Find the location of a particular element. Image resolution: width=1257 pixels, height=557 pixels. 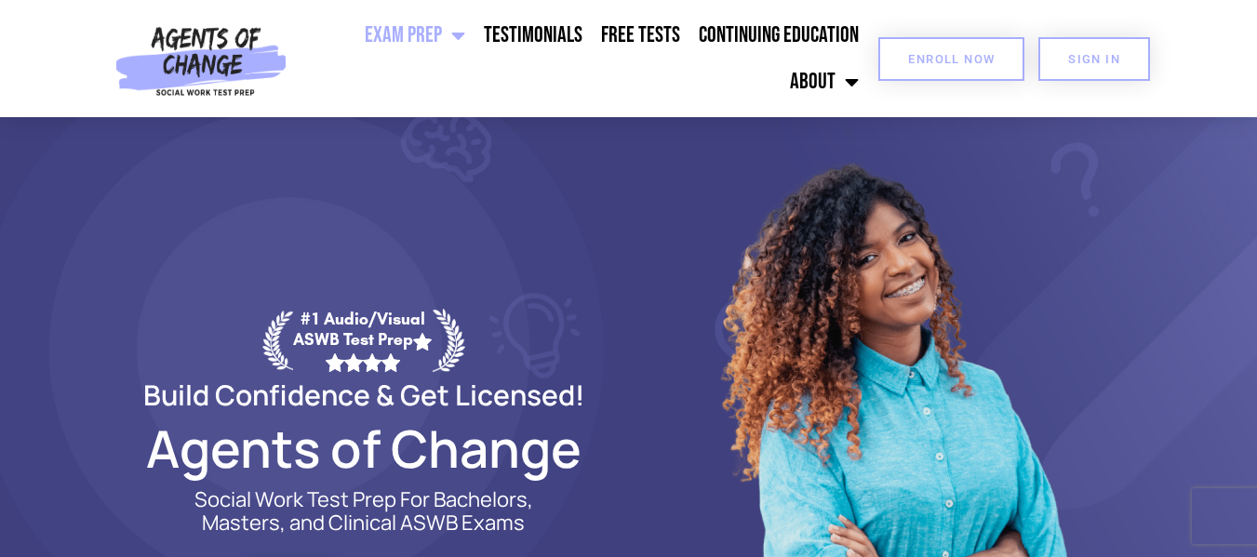

a: Free Tests is located at coordinates (640, 35).